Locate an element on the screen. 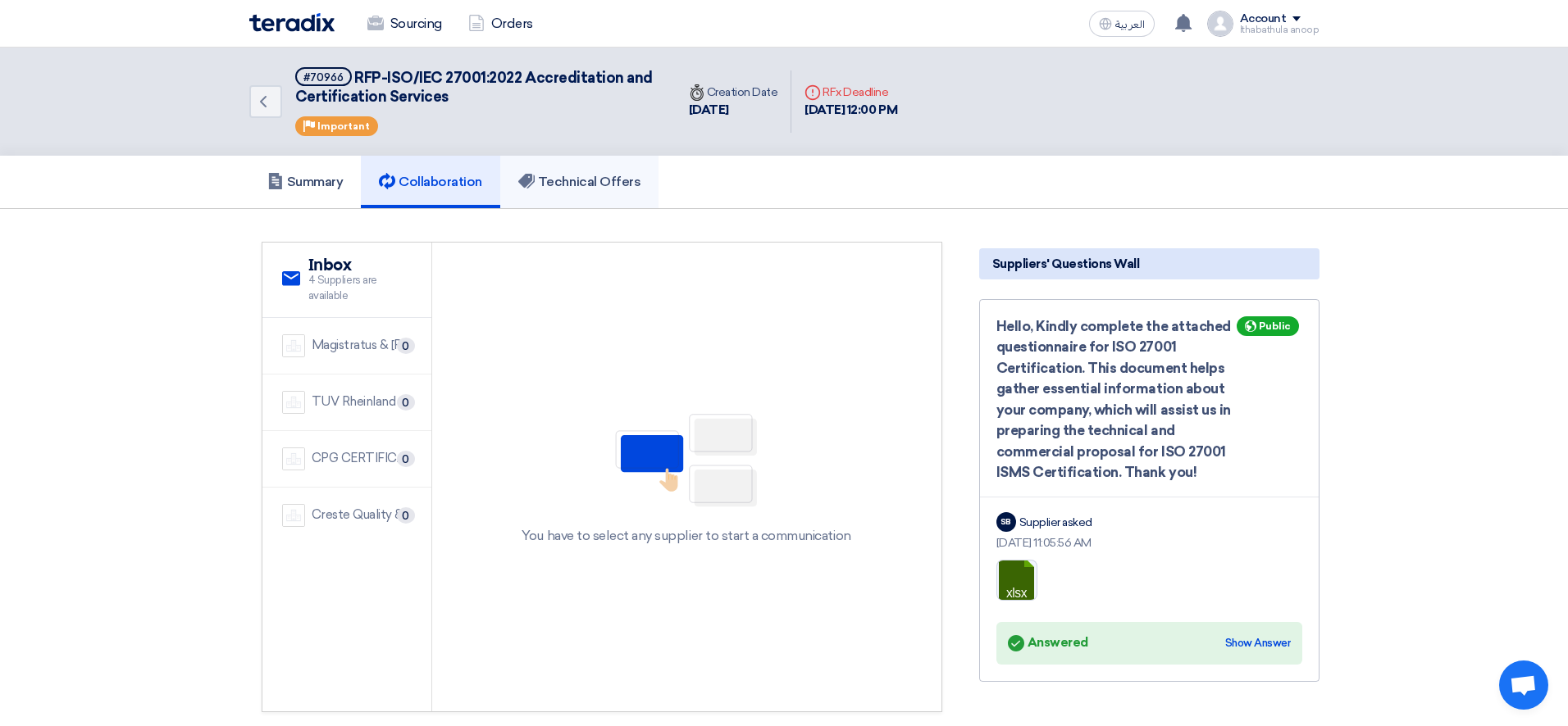 The image size is (1568, 726). div: Creste Quality & Standardization is located at coordinates (362, 515).